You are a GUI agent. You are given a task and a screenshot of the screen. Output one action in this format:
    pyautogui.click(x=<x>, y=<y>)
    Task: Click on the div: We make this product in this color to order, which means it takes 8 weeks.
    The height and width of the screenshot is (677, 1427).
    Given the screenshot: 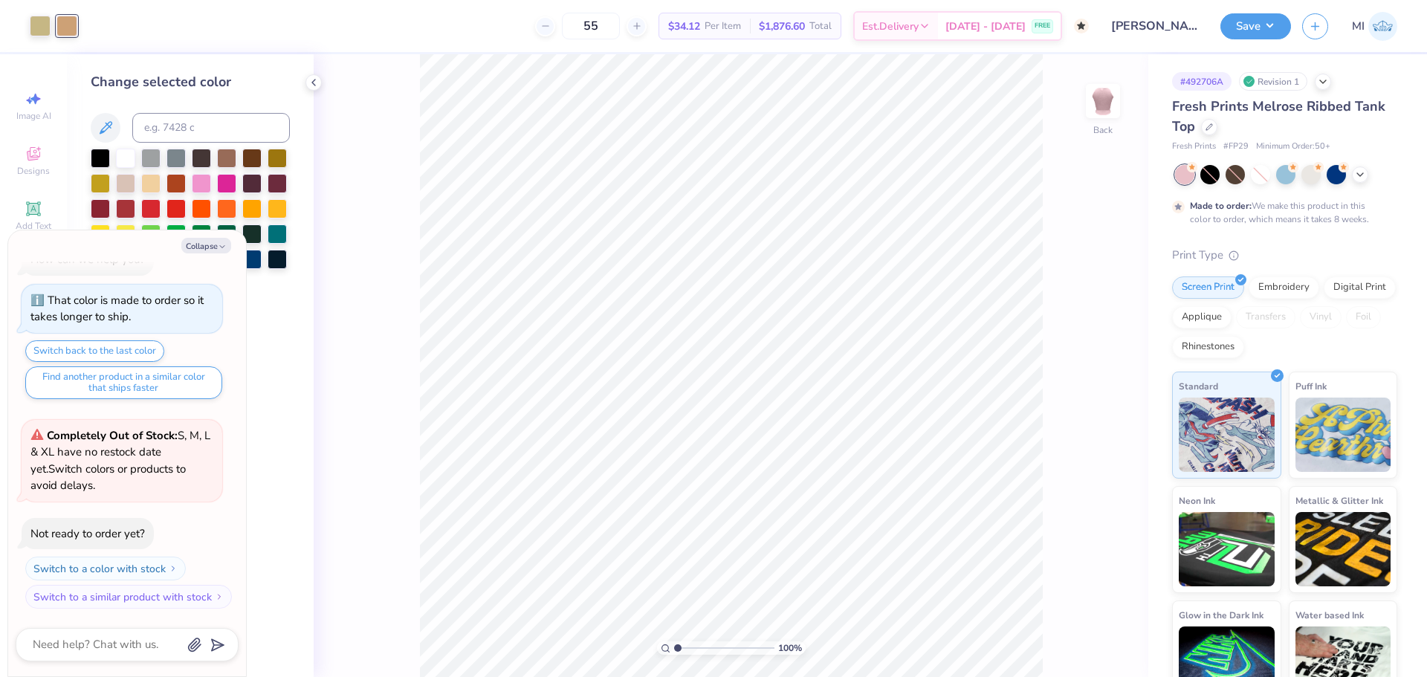 What is the action you would take?
    pyautogui.click(x=1281, y=213)
    